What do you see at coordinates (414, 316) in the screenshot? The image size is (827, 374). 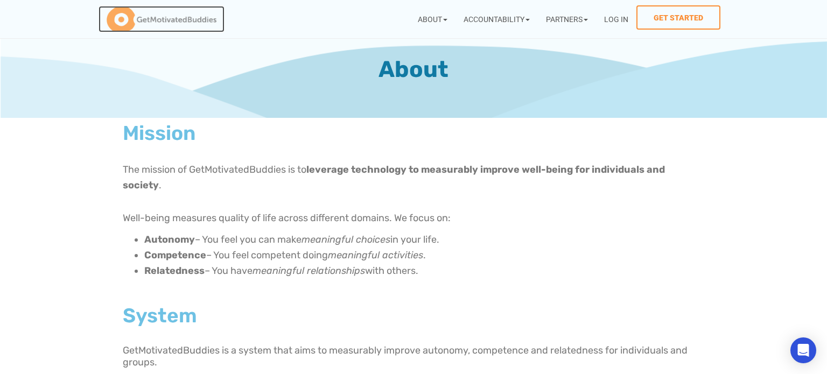 I see `h2: System` at bounding box center [414, 316].